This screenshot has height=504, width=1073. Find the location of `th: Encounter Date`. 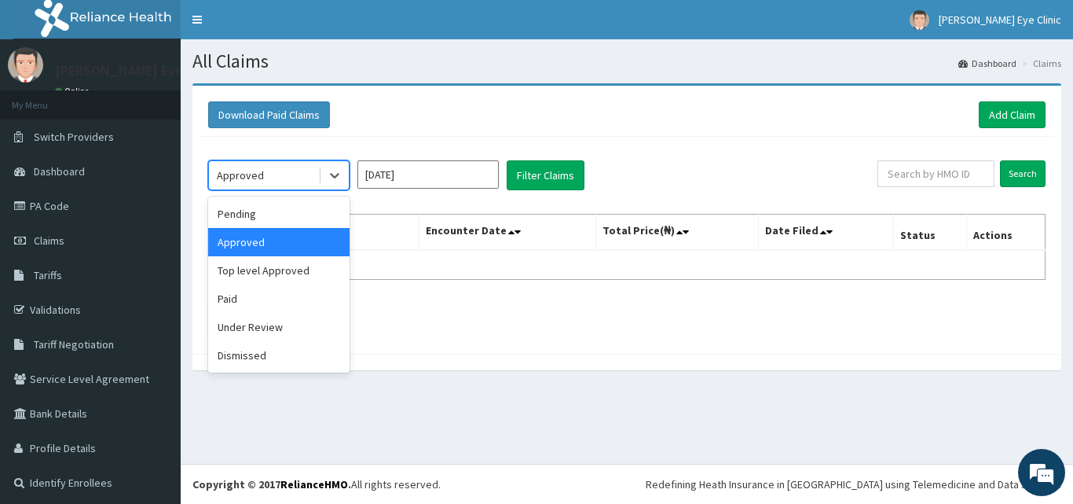

th: Encounter Date is located at coordinates (507, 233).